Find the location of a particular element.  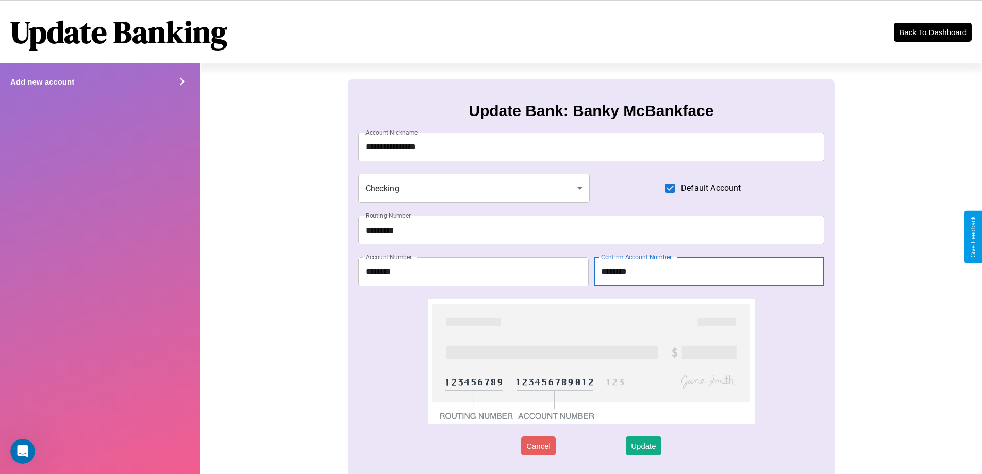

span: Default Account is located at coordinates (711, 188).